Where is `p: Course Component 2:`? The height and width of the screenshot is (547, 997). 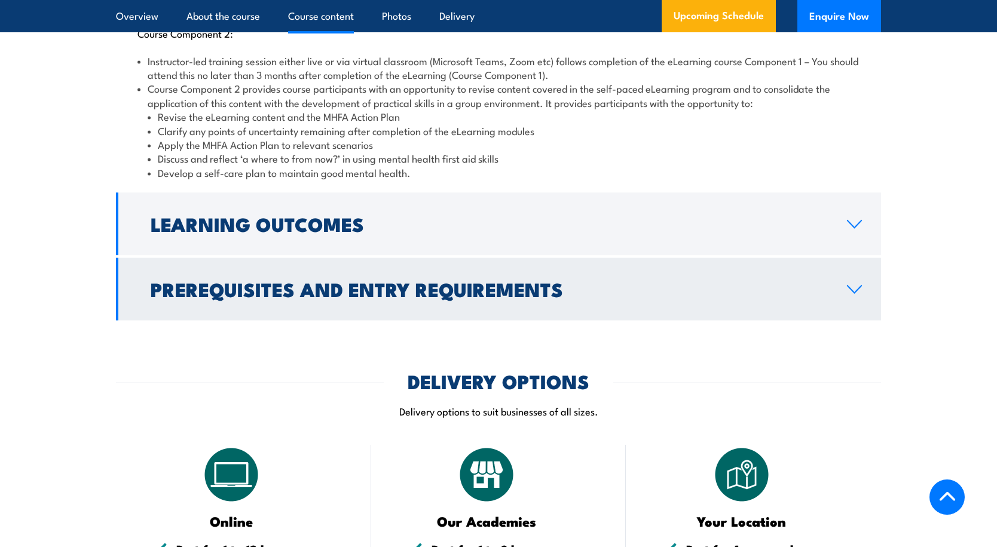 p: Course Component 2: is located at coordinates (499, 33).